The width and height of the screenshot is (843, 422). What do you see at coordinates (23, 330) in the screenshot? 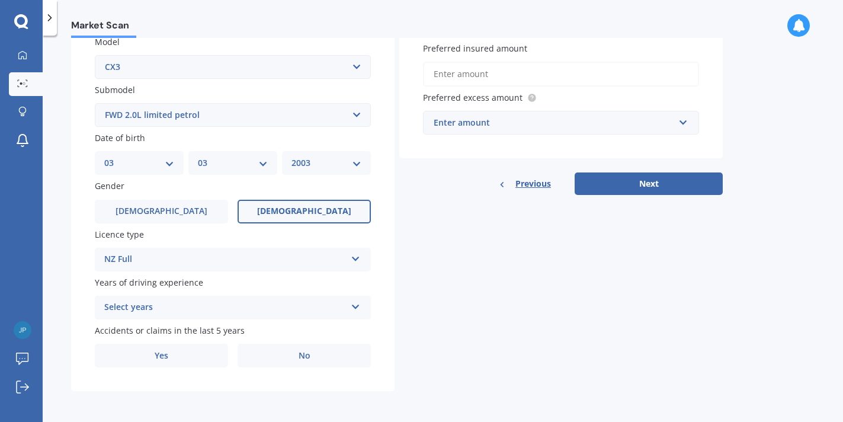
I see `img: dde80b00c4908c6e656004195eeaffd8` at bounding box center [23, 330].